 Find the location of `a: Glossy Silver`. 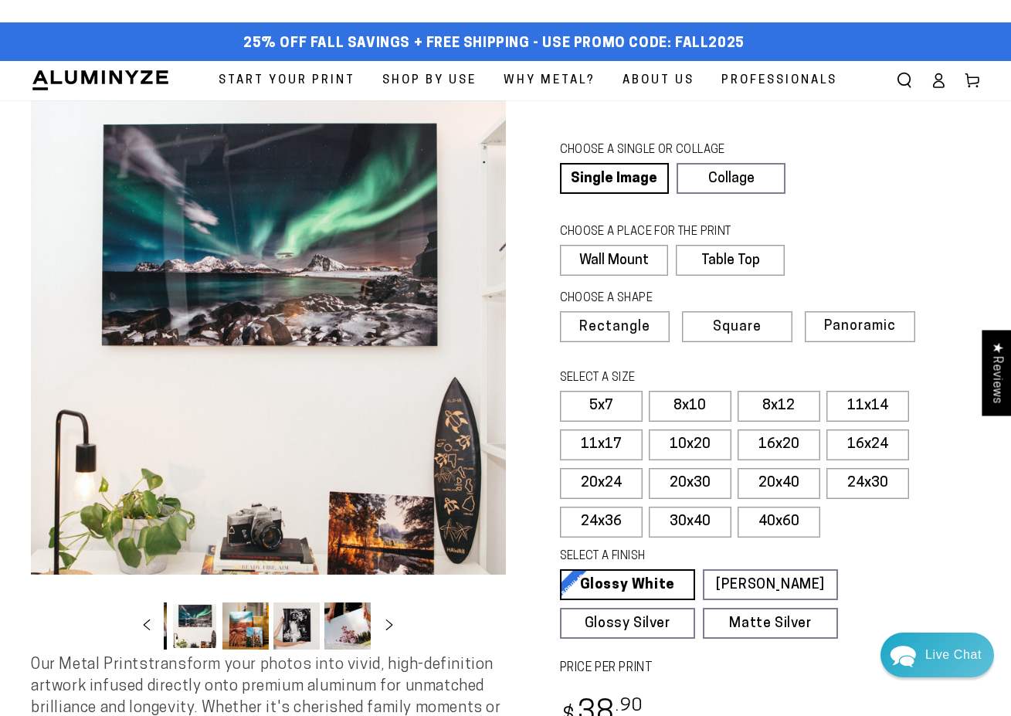

a: Glossy Silver is located at coordinates (627, 623).